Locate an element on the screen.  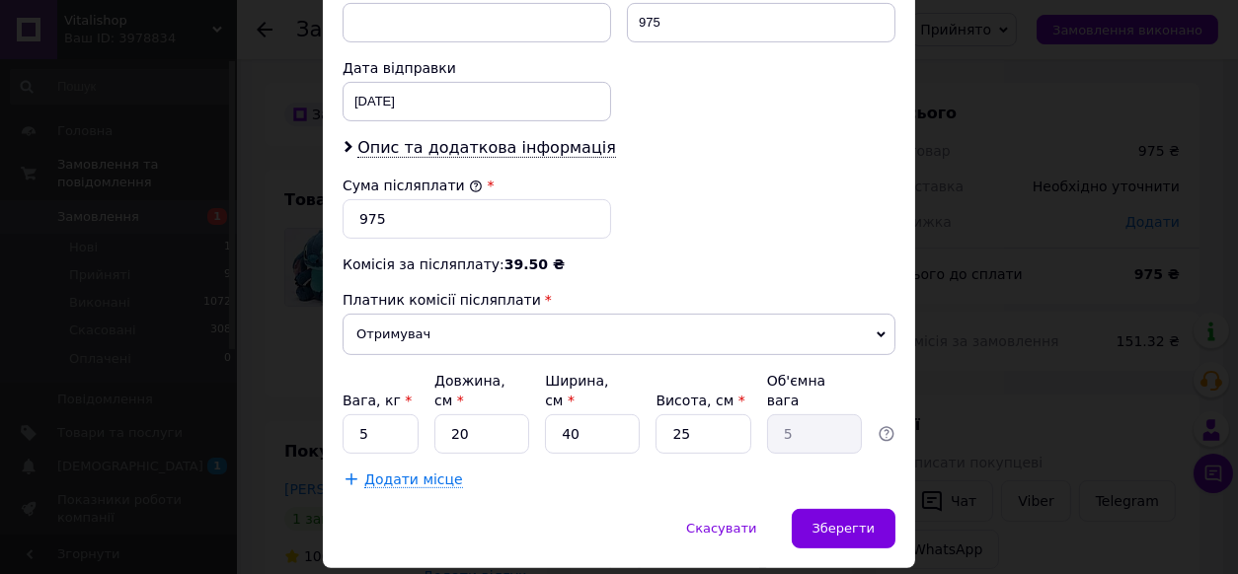
label: Вага, кг is located at coordinates (377, 401).